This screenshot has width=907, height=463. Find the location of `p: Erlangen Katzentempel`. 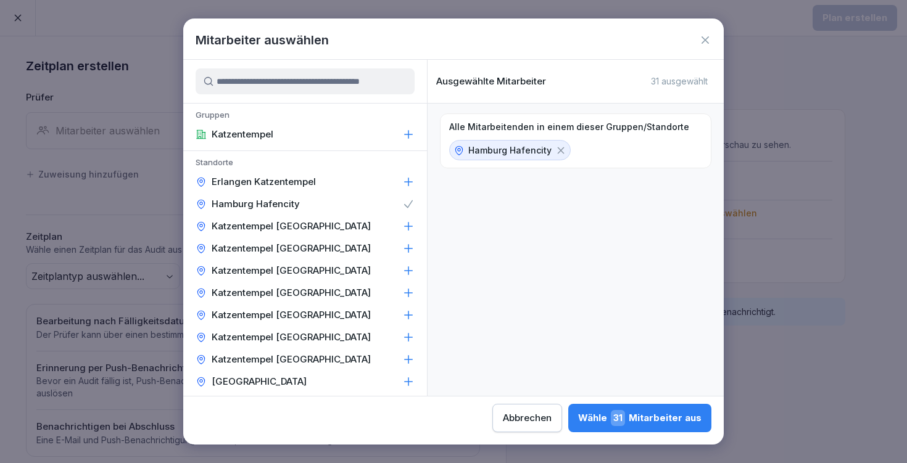

p: Erlangen Katzentempel is located at coordinates (264, 182).